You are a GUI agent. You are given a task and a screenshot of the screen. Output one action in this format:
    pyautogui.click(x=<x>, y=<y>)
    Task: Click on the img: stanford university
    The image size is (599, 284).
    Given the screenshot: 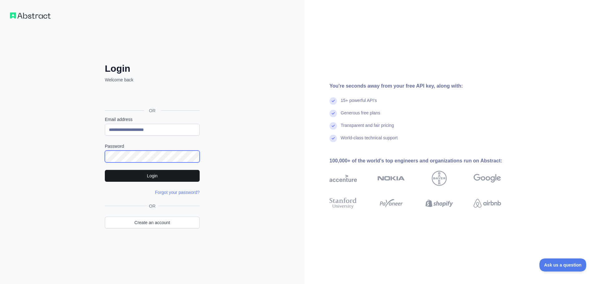 What is the action you would take?
    pyautogui.click(x=343, y=204)
    